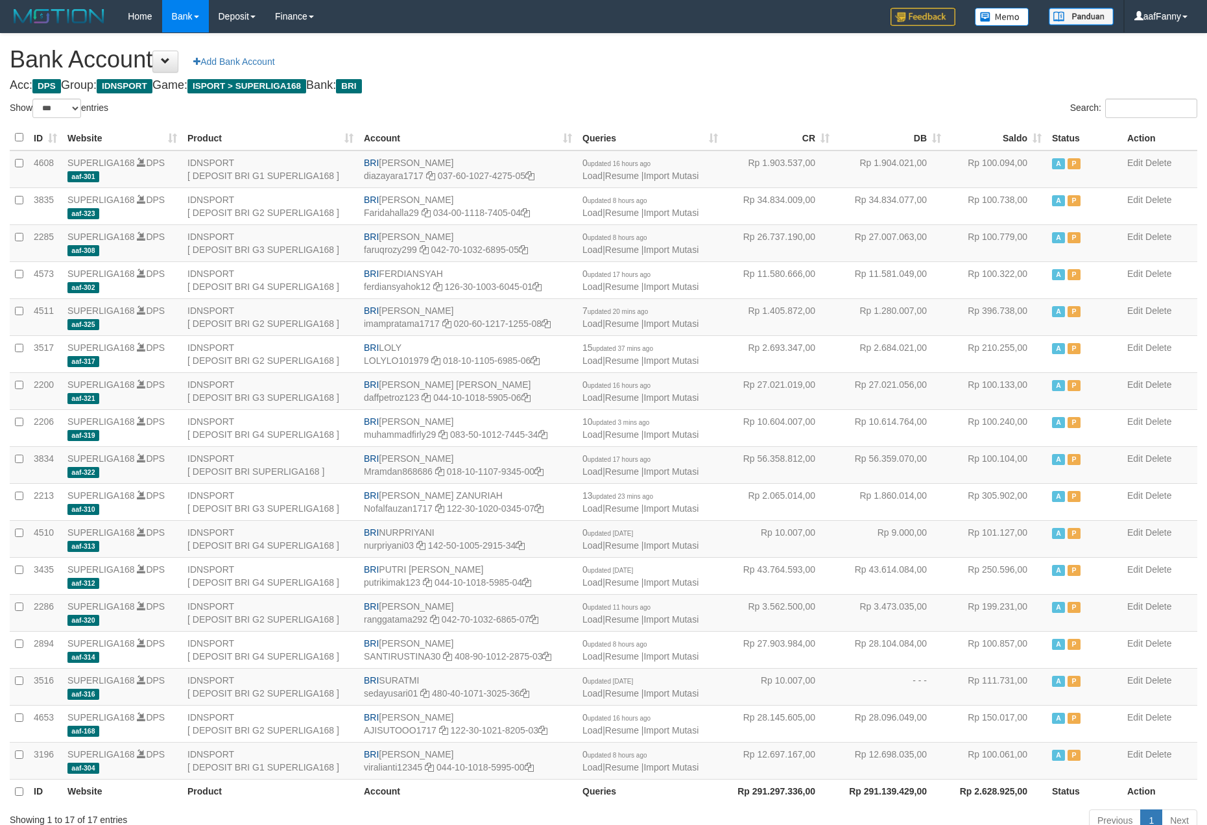 The width and height of the screenshot is (1207, 825). I want to click on a: faruqrozy299, so click(390, 250).